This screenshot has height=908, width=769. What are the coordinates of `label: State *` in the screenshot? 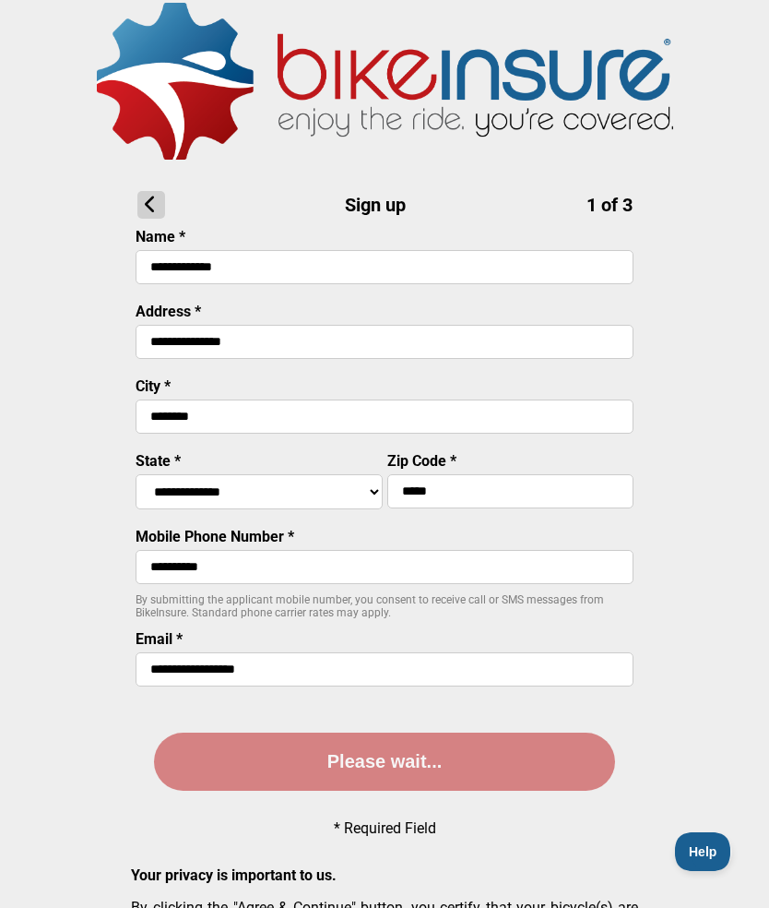 It's located at (158, 460).